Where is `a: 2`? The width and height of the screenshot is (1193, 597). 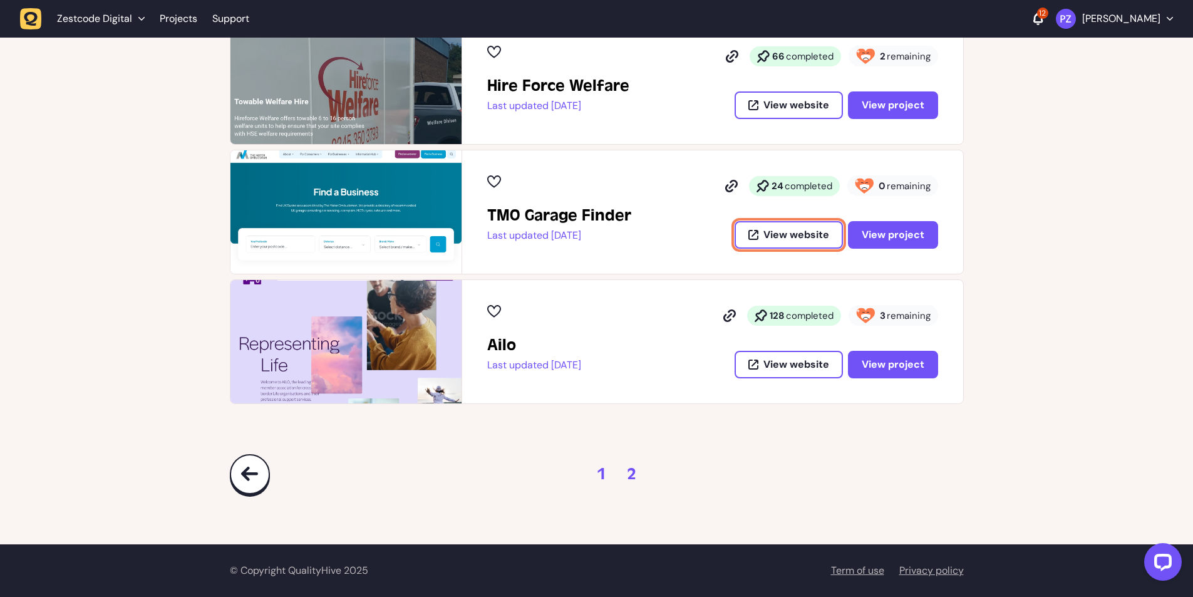 a: 2 is located at coordinates (632, 474).